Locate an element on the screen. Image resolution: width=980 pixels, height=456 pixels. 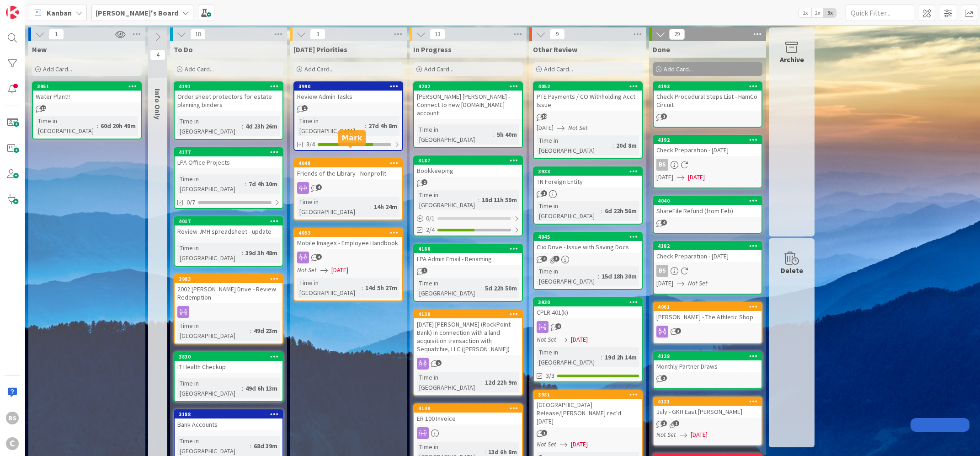
div: 3930CPLR 401(k) is located at coordinates (588, 308).